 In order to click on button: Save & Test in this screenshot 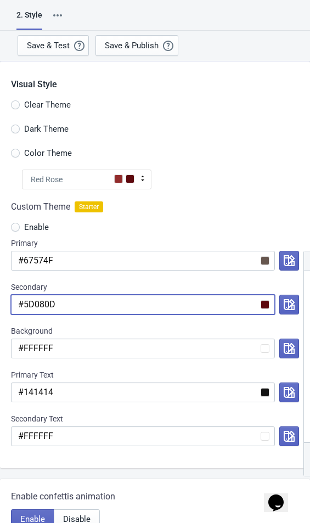, I will do `click(53, 46)`.